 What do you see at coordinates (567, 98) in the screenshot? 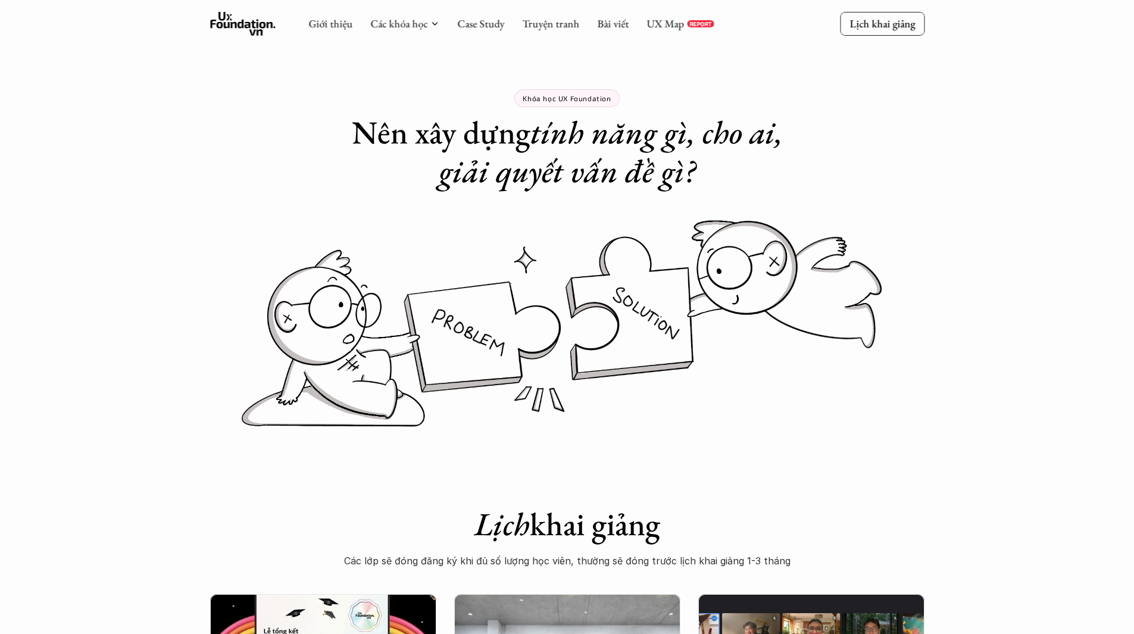
I see `p: Khóa học UX Foundation` at bounding box center [567, 98].